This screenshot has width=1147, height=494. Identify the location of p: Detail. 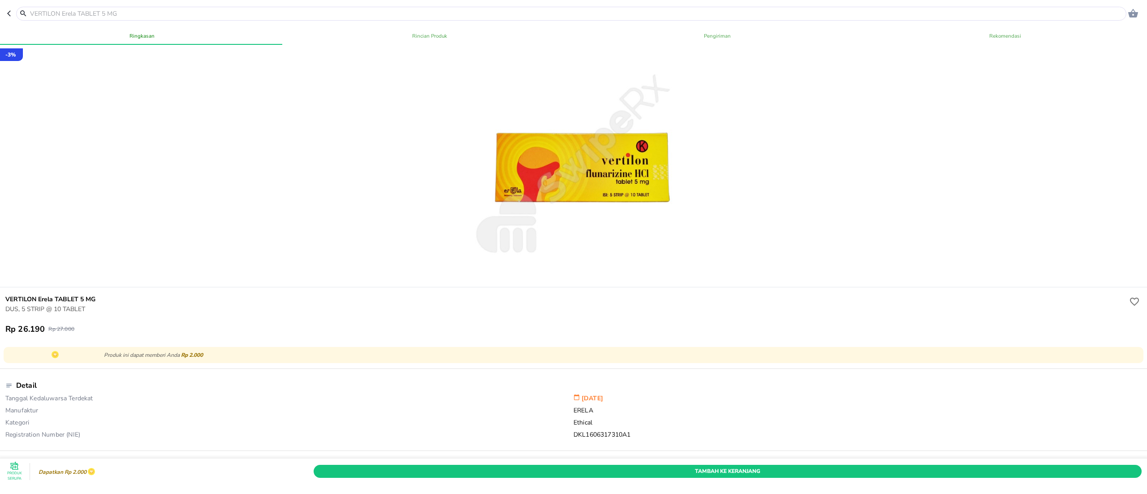
(26, 385).